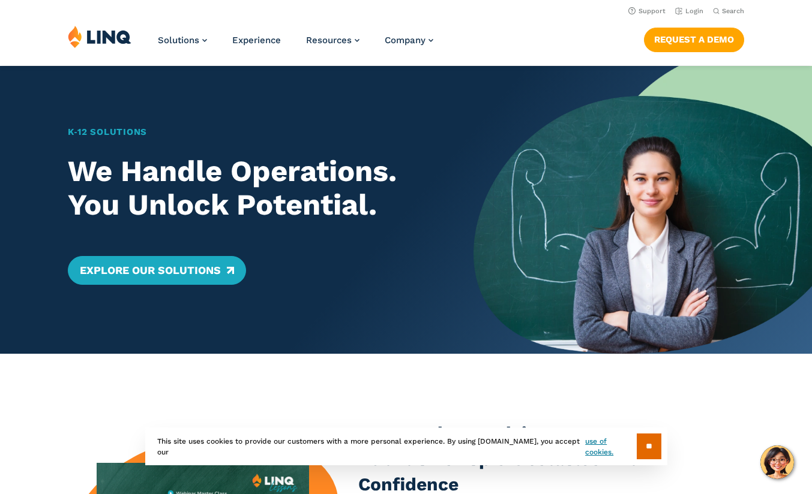  What do you see at coordinates (329, 40) in the screenshot?
I see `span: Resources` at bounding box center [329, 40].